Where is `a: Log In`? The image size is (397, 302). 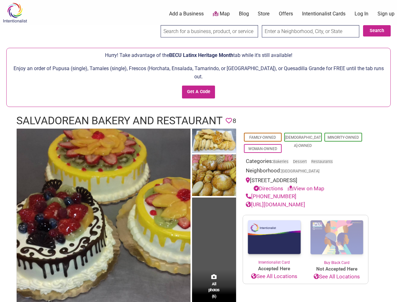
a: Log In is located at coordinates (361, 14).